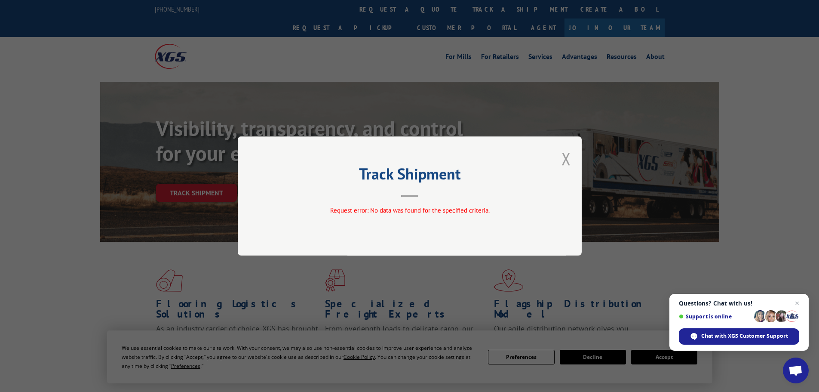  Describe the element at coordinates (796, 370) in the screenshot. I see `div: Open chat` at that location.